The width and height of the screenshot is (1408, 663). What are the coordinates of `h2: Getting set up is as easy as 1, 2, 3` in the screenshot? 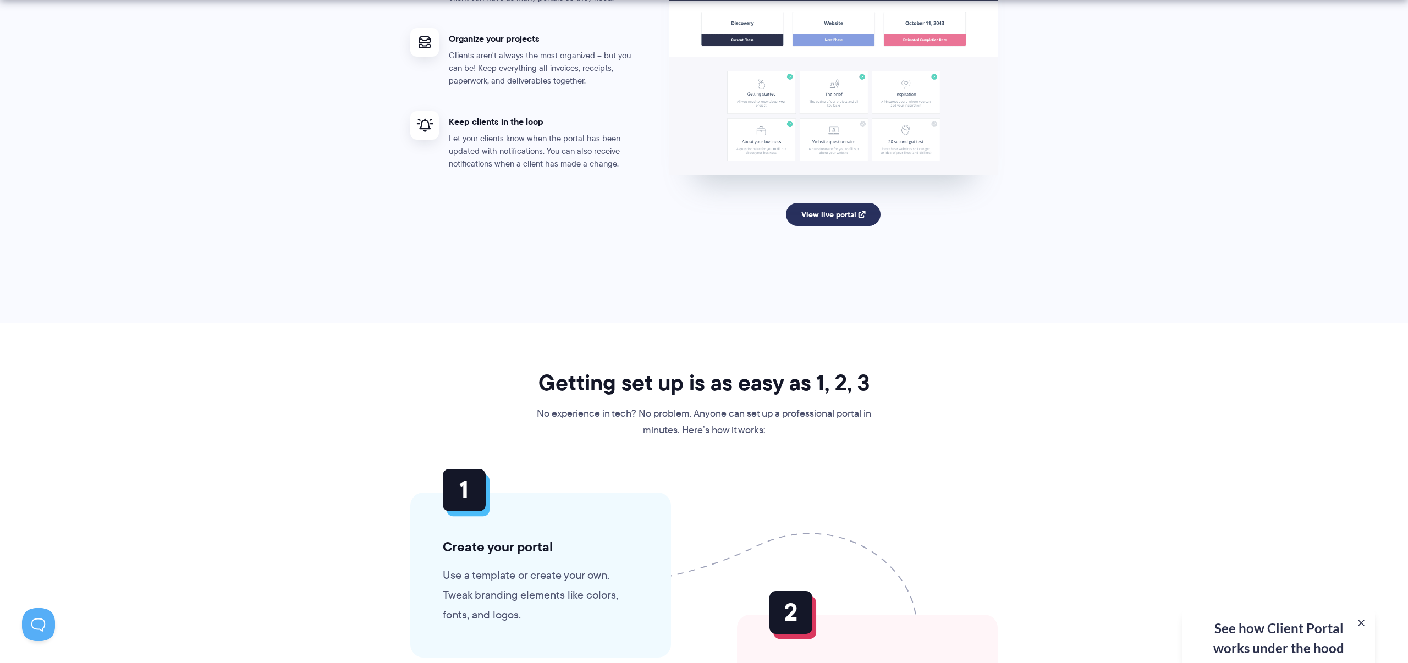 It's located at (704, 383).